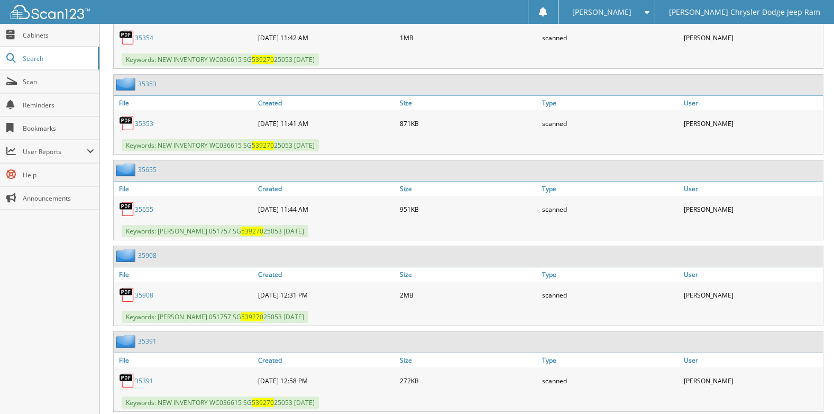 The image size is (834, 414). I want to click on span: User Reports, so click(54, 151).